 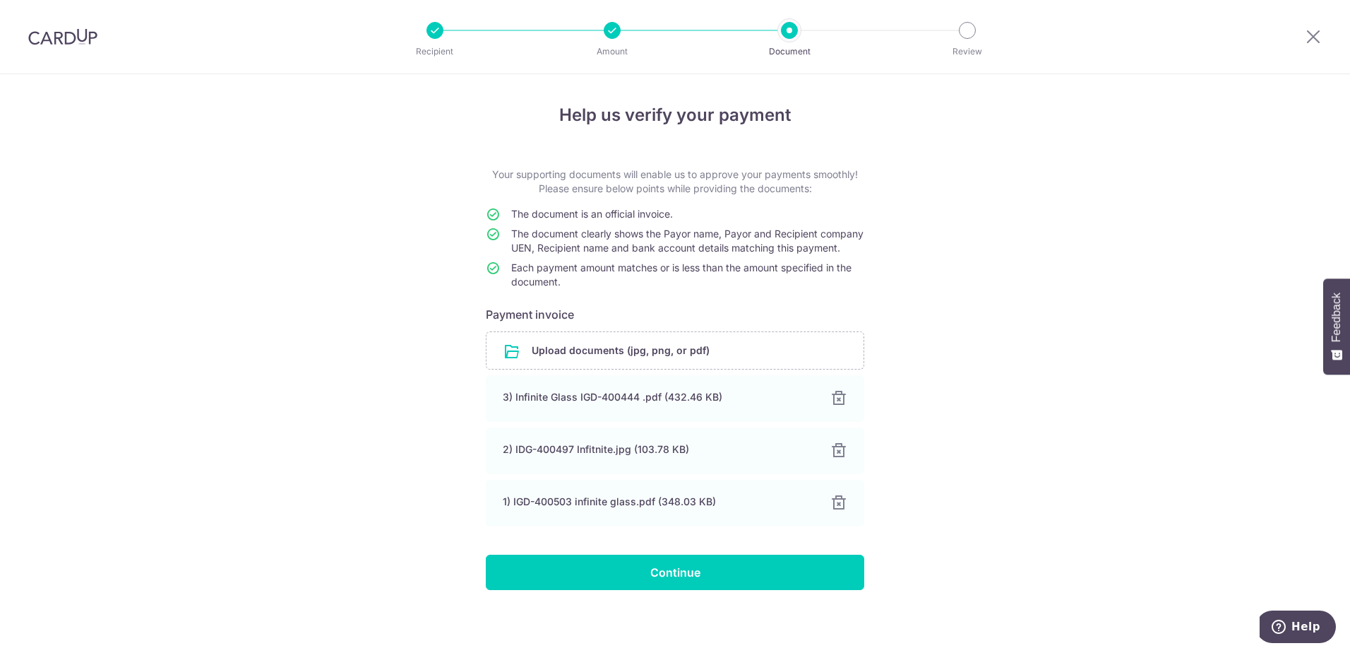 What do you see at coordinates (687, 240) in the screenshot?
I see `span: The document clearly shows the Payor name, Payor and Recipient company UEN, Recipient name and ba...` at bounding box center [687, 240].